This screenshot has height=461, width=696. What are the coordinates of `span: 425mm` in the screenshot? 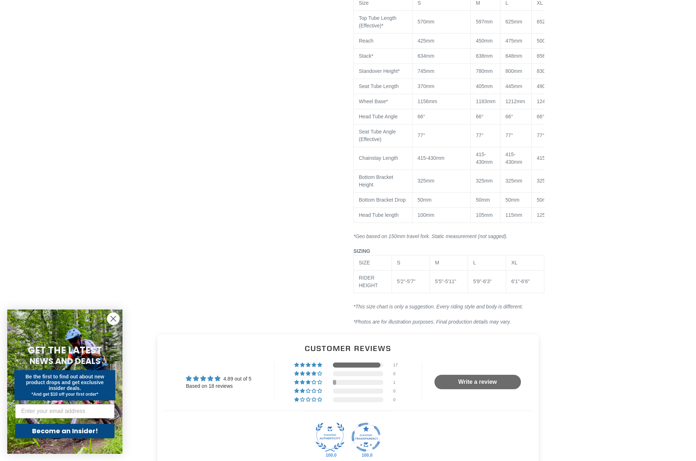 It's located at (426, 41).